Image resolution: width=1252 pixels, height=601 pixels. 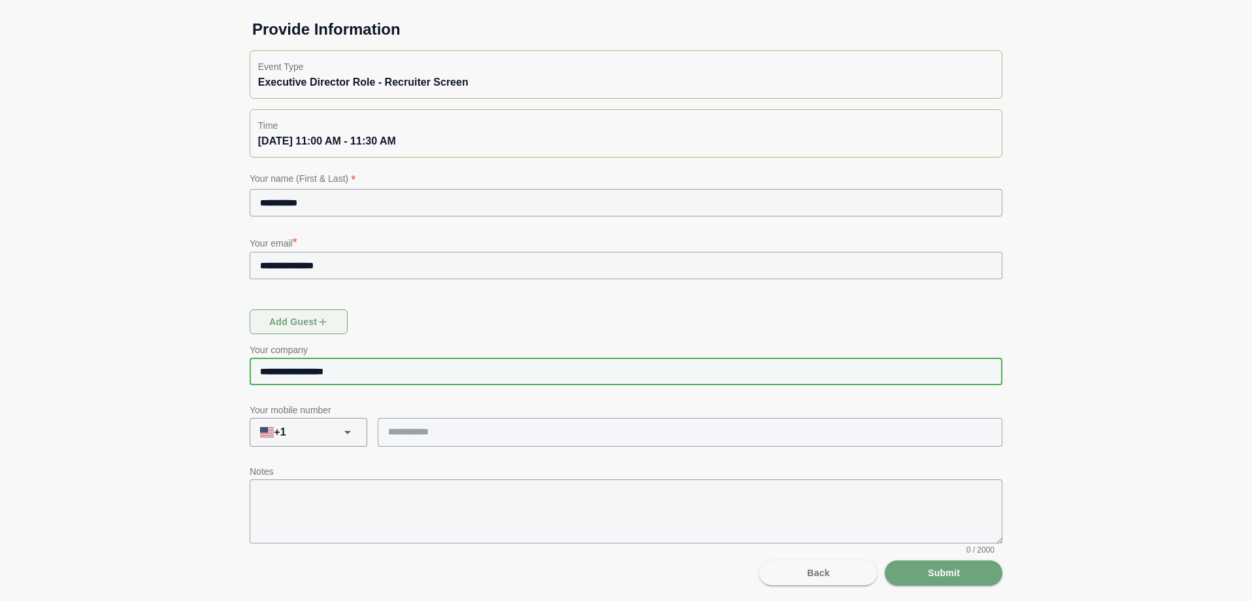 I want to click on span: Submit, so click(x=944, y=572).